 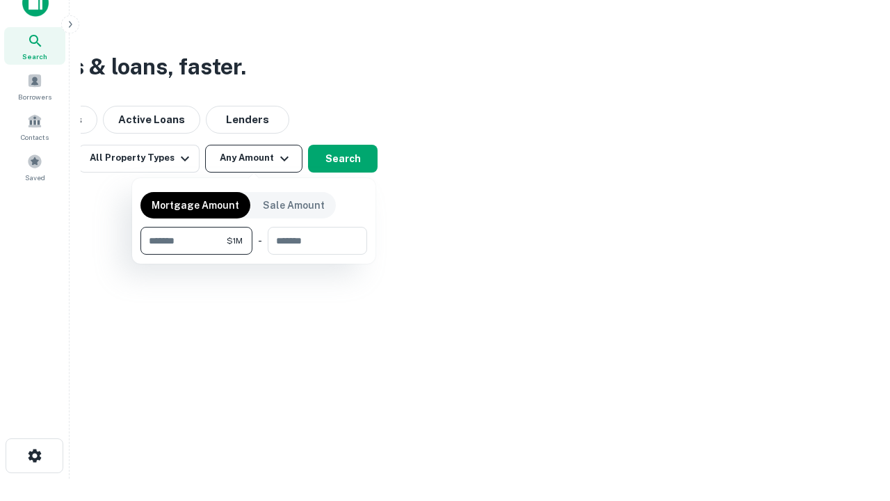 What do you see at coordinates (234, 241) in the screenshot?
I see `span: $1M` at bounding box center [234, 241].